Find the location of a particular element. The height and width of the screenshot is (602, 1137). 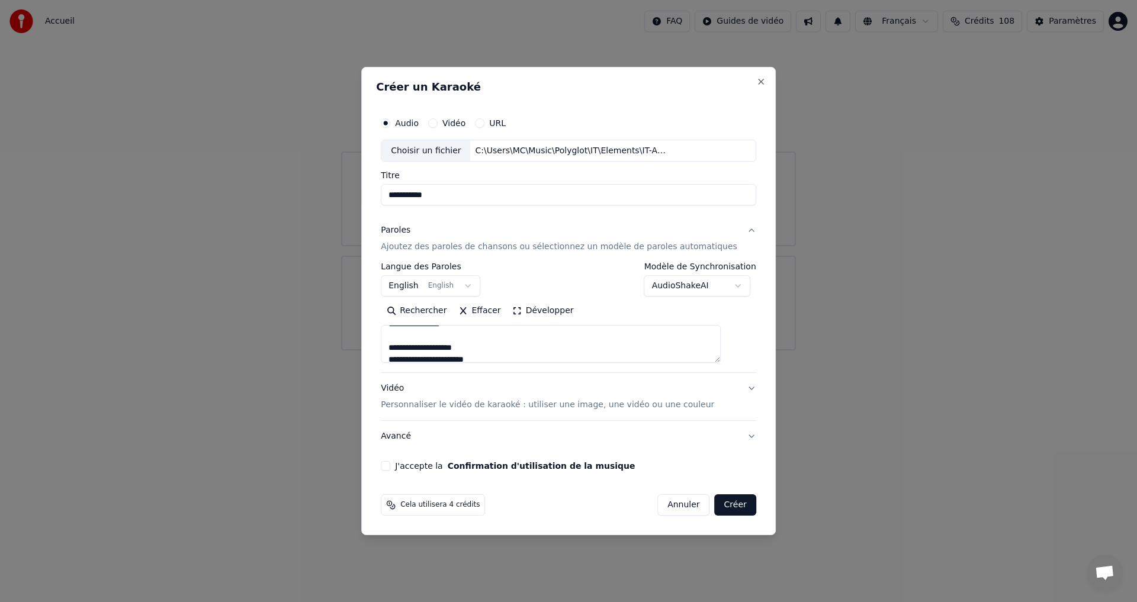

label: J'accepte la is located at coordinates (515, 466).